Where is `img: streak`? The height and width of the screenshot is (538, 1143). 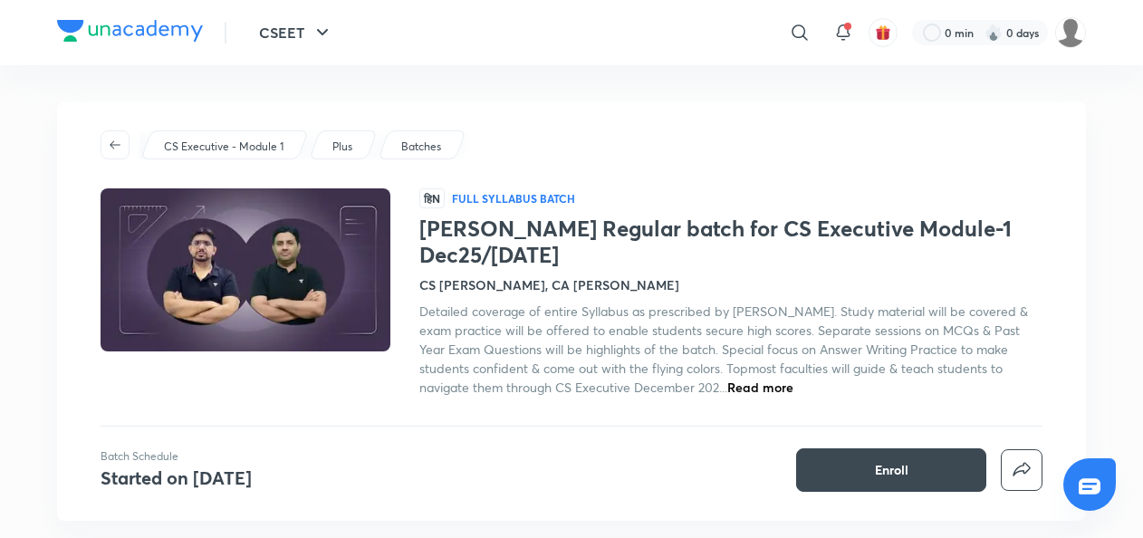 img: streak is located at coordinates (994, 33).